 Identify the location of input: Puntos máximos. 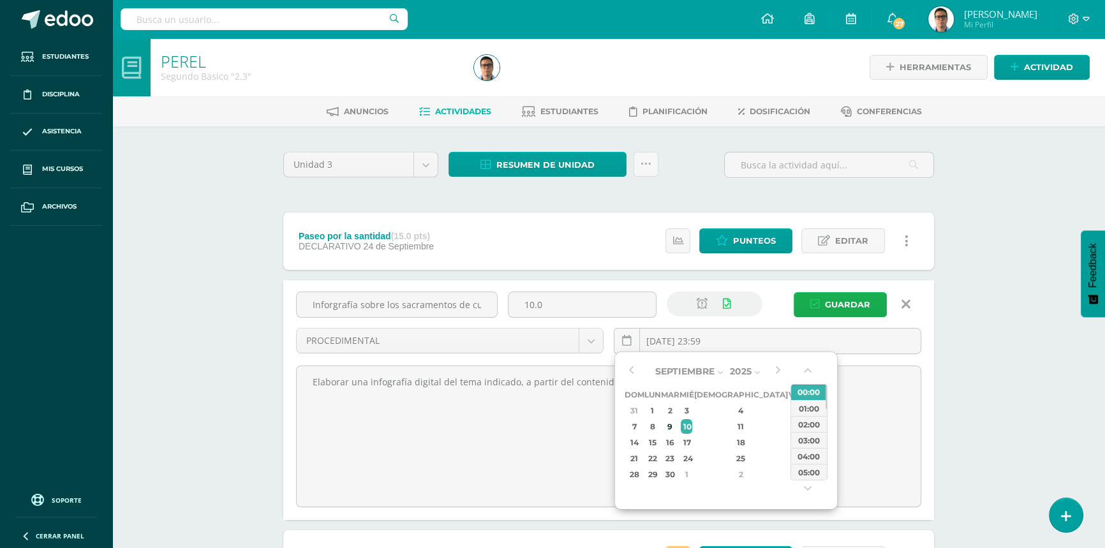
(582, 304).